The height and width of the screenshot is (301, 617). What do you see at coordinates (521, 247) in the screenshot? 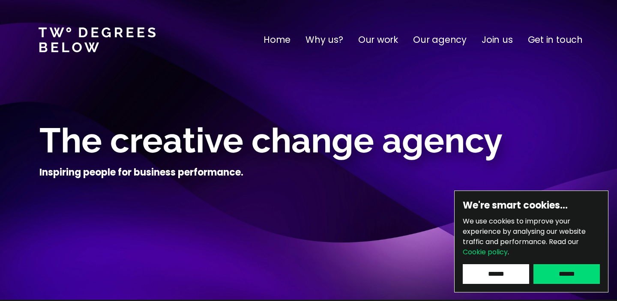
I see `span: Read our .` at bounding box center [521, 247].